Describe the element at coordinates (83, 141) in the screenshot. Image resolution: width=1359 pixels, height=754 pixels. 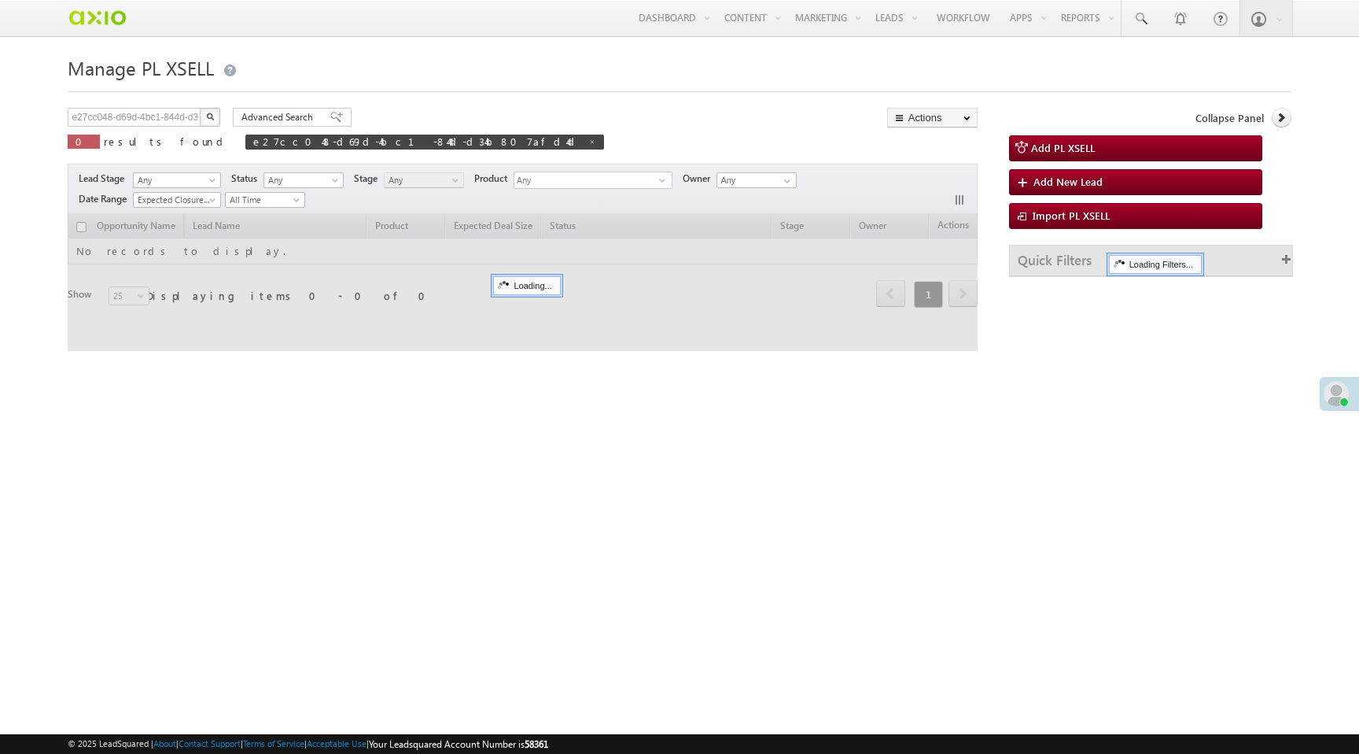
I see `span: 0` at that location.